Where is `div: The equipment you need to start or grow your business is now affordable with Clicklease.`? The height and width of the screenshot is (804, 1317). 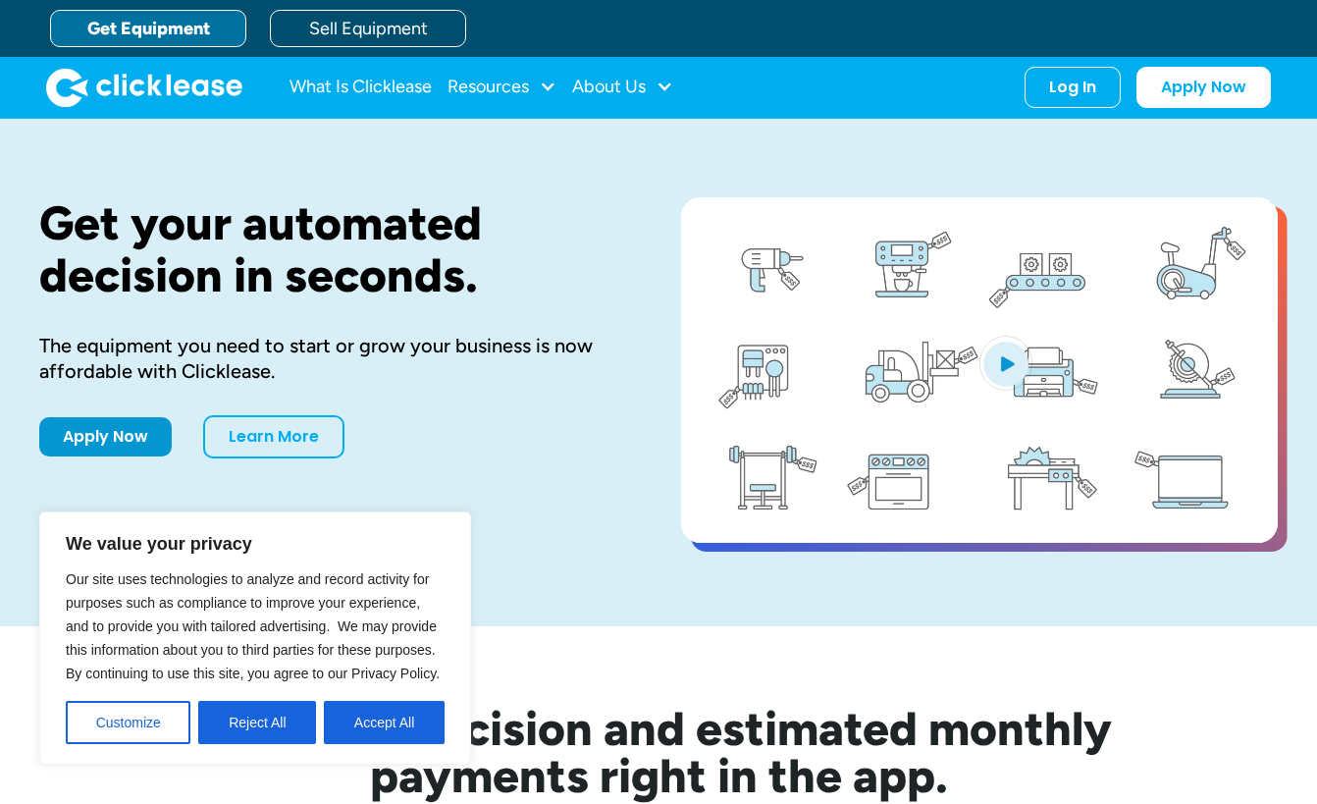 div: The equipment you need to start or grow your business is now affordable with Clicklease. is located at coordinates (329, 358).